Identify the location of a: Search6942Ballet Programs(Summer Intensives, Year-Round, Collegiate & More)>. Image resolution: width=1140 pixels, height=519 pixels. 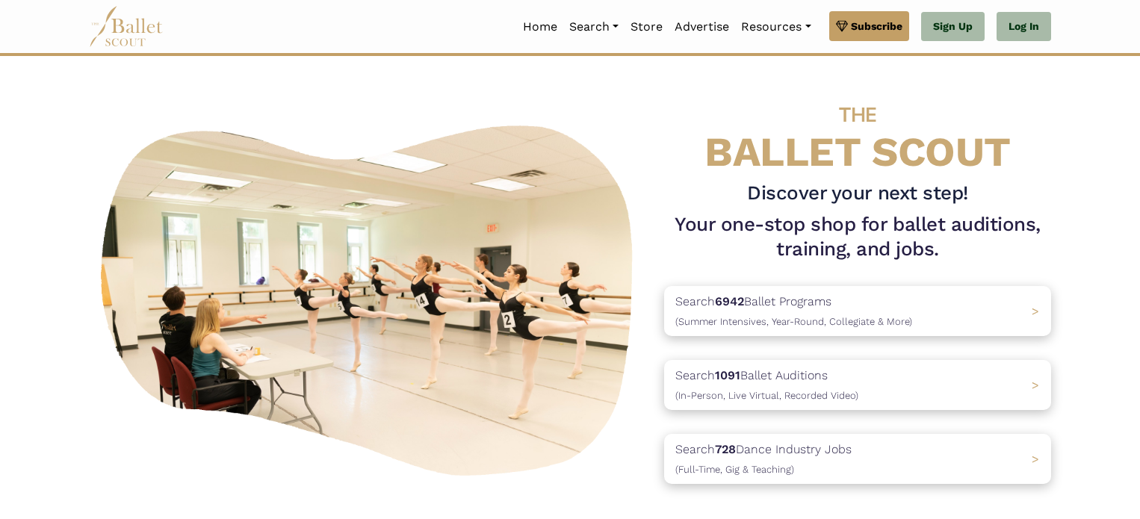
(858, 311).